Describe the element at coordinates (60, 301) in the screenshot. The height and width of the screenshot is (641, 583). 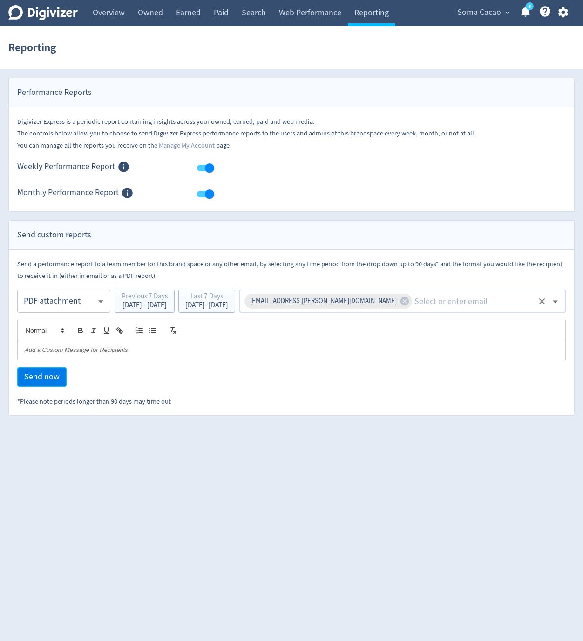
I see `div: PDF attachment` at that location.